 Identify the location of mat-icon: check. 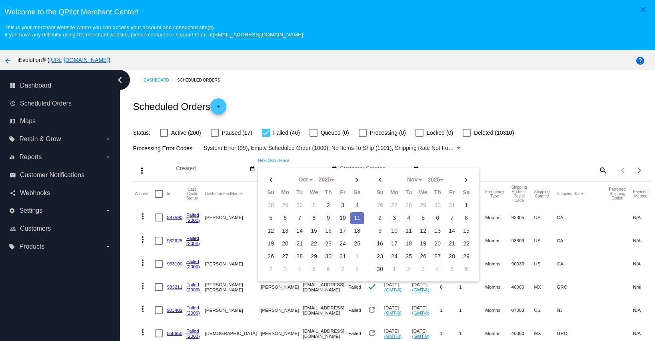
(372, 287).